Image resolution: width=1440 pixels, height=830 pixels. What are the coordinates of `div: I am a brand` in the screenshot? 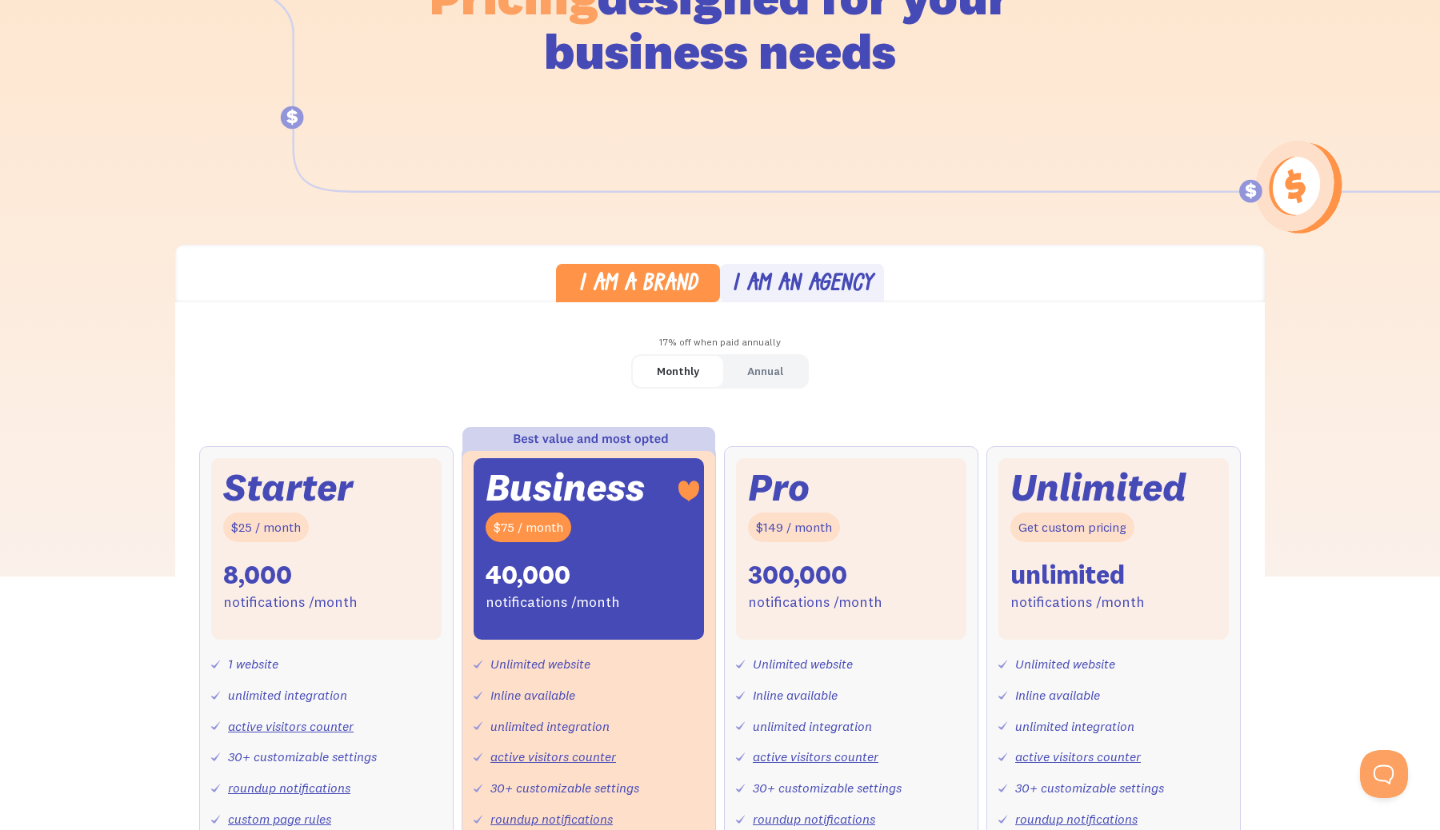 It's located at (638, 285).